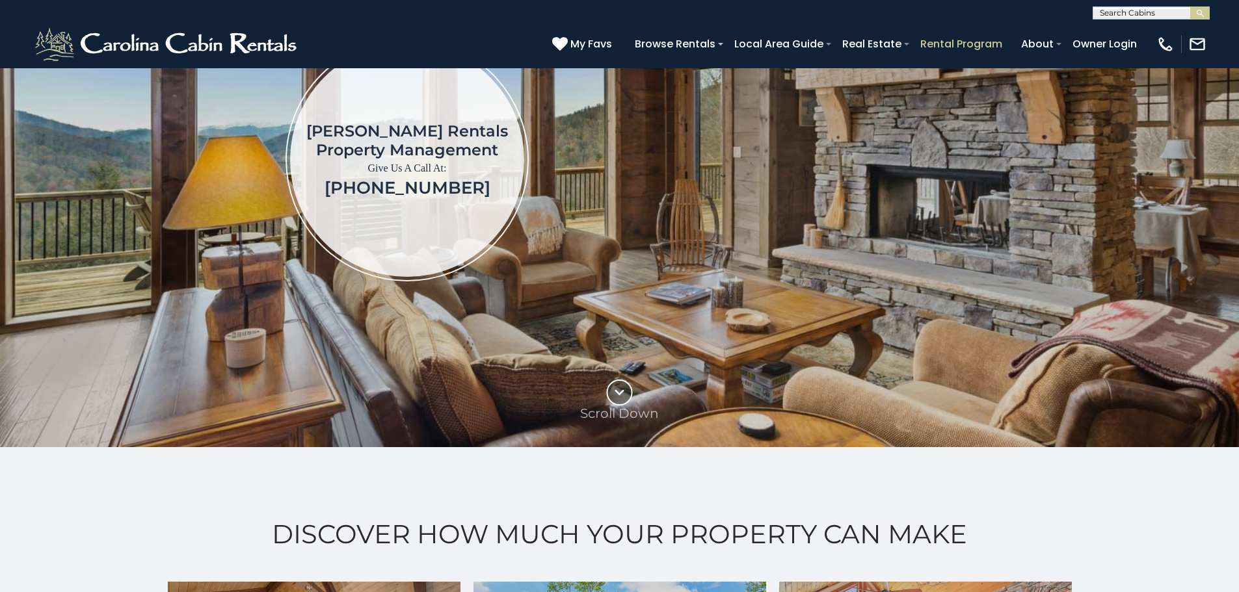 The image size is (1239, 592). Describe the element at coordinates (961, 44) in the screenshot. I see `a: Rental Program` at that location.